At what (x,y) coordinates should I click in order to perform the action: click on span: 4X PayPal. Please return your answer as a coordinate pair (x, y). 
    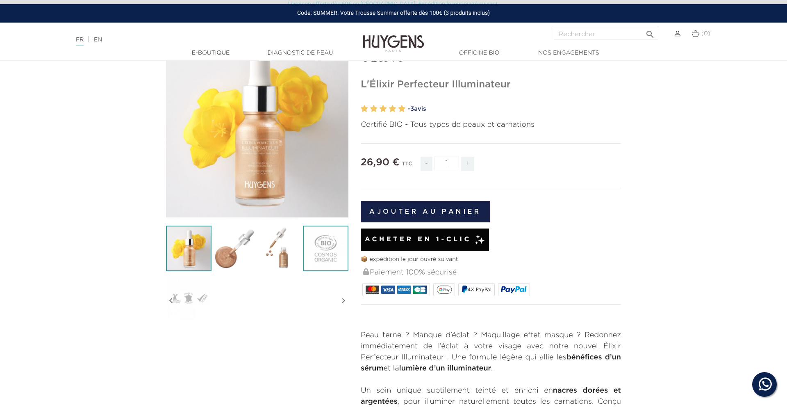
    Looking at the image, I should click on (480, 290).